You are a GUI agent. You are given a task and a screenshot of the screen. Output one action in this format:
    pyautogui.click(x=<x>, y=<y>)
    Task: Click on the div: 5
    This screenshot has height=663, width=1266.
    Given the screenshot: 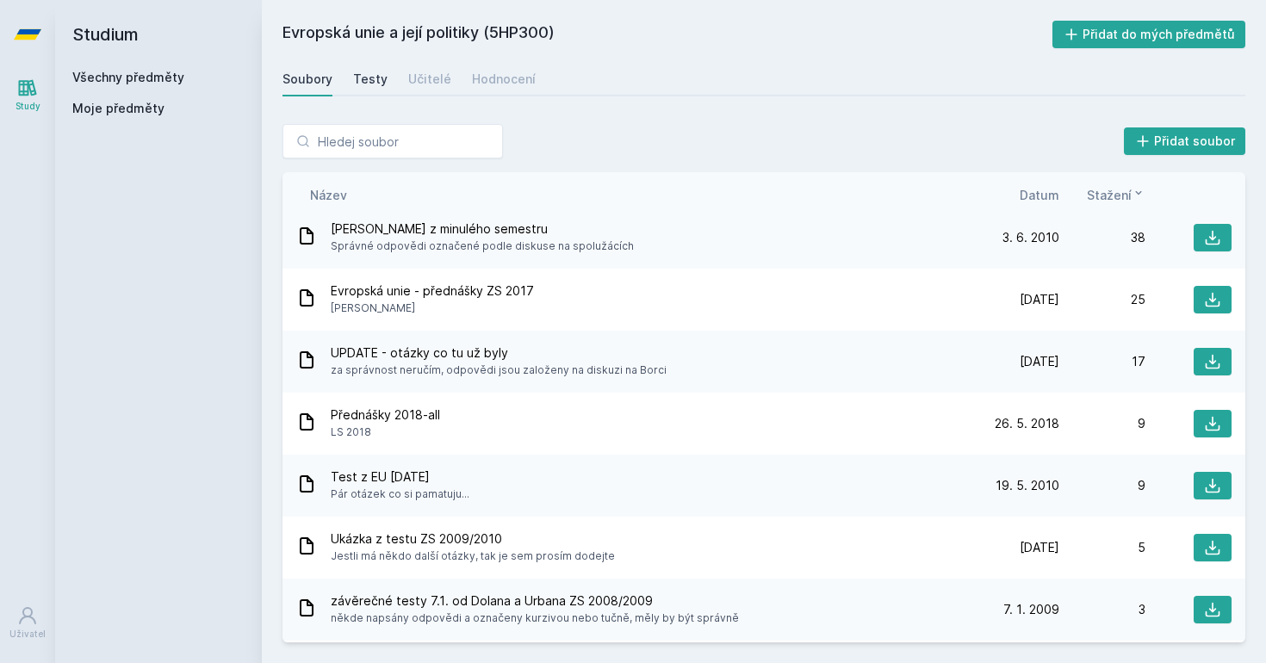 What is the action you would take?
    pyautogui.click(x=1102, y=548)
    